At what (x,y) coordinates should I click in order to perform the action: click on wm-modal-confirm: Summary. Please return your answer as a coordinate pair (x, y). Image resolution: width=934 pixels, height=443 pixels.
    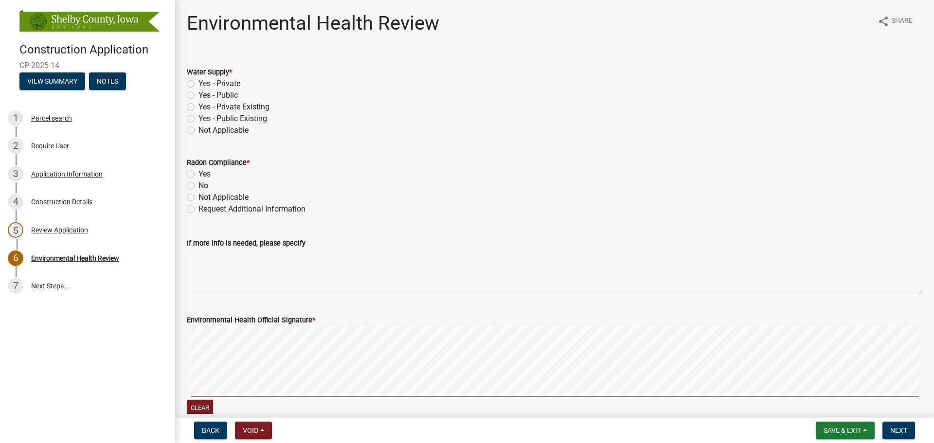
    Looking at the image, I should click on (52, 82).